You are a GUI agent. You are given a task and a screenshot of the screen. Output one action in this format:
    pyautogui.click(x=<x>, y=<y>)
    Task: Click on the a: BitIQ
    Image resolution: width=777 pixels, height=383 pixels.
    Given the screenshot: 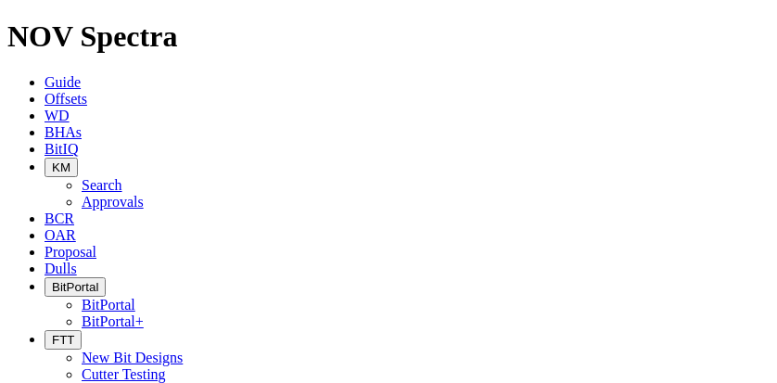 What is the action you would take?
    pyautogui.click(x=61, y=148)
    